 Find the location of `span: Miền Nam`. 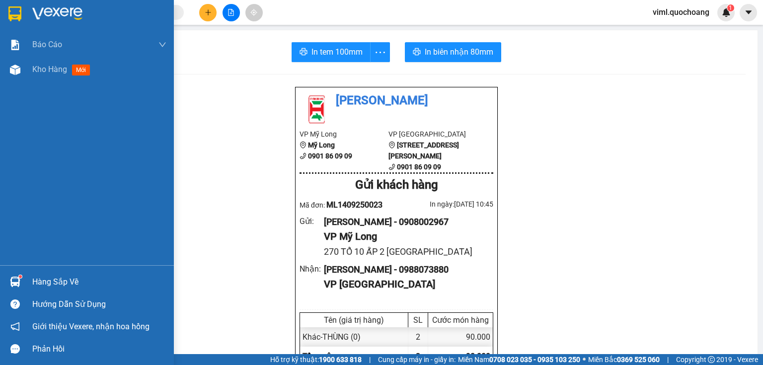

span: Miền Nam is located at coordinates (519, 360).